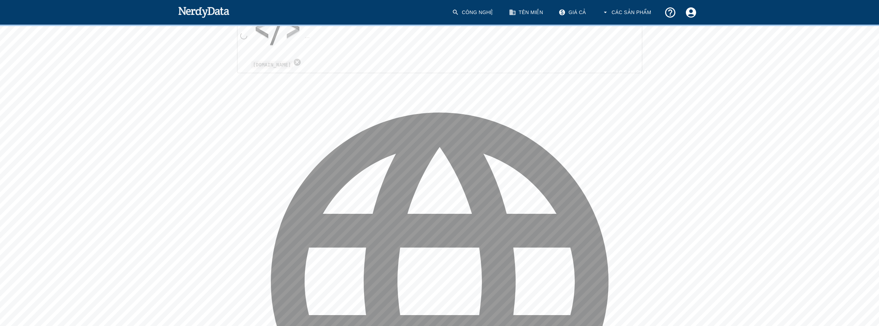 The height and width of the screenshot is (326, 879). I want to click on font: Công nghệ, so click(478, 12).